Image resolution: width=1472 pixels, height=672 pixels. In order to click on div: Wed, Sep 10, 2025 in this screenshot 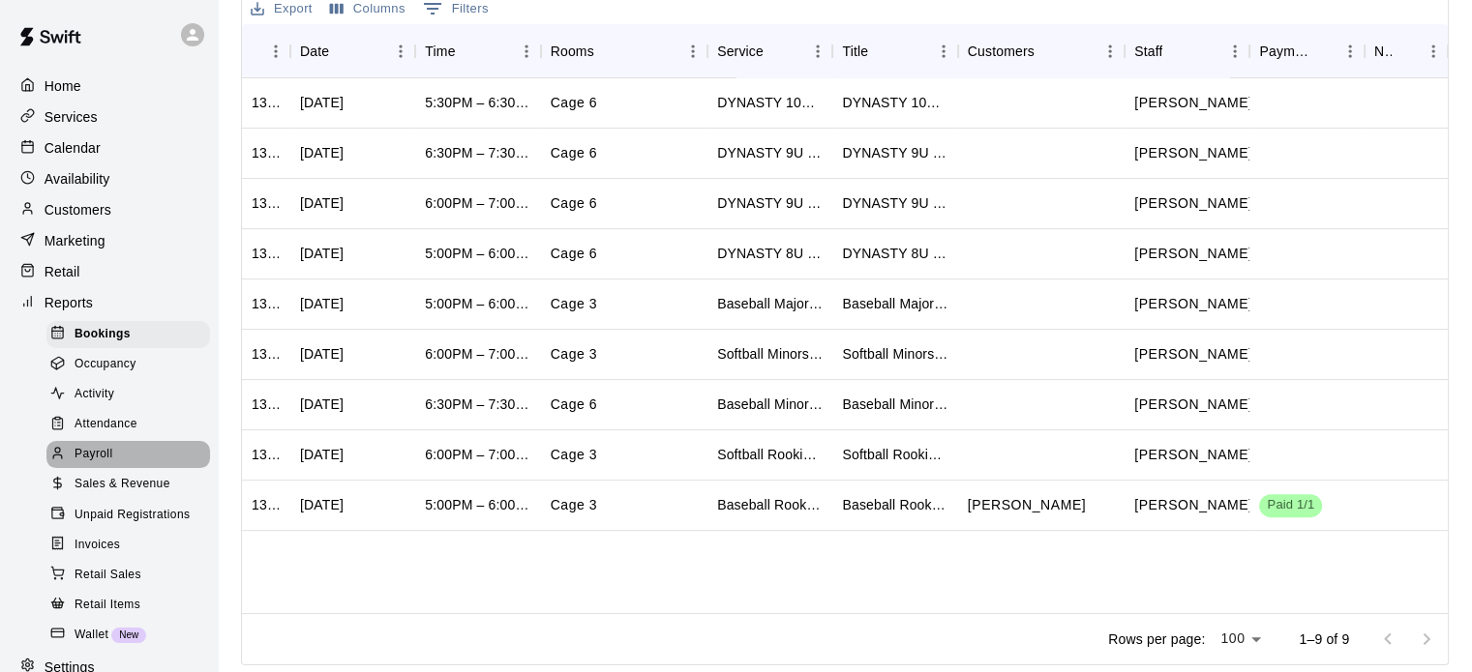, I will do `click(321, 404)`.